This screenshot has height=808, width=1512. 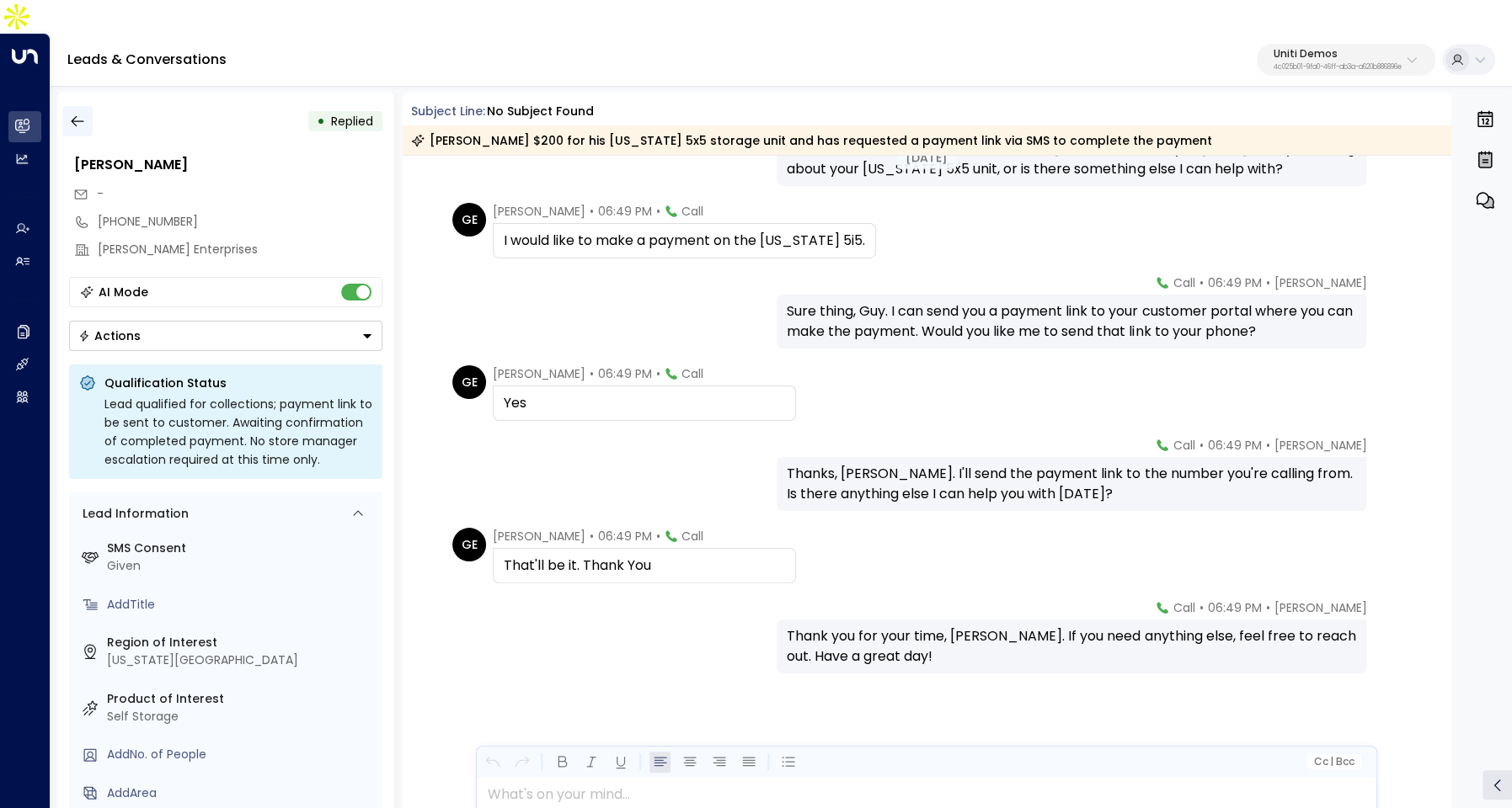 What do you see at coordinates (1334, 762) in the screenshot?
I see `span: Cc Bcc` at bounding box center [1334, 762].